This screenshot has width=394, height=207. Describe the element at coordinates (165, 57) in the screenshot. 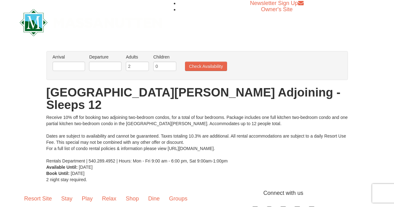

I see `label: Children` at that location.